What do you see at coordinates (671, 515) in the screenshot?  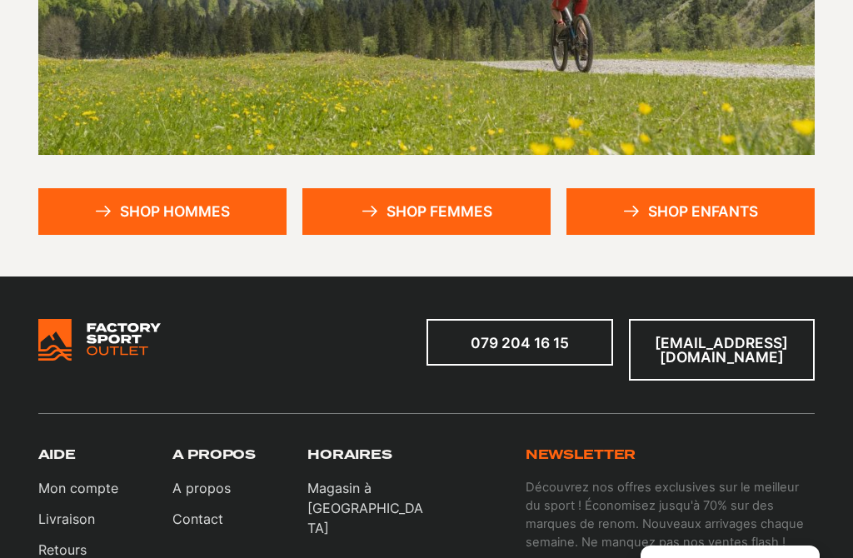 I see `p: Découvrez nos offres exclusives sur le meilleur du sport ! Économisez jusqu'à 70% sur des marques...` at bounding box center [671, 515].